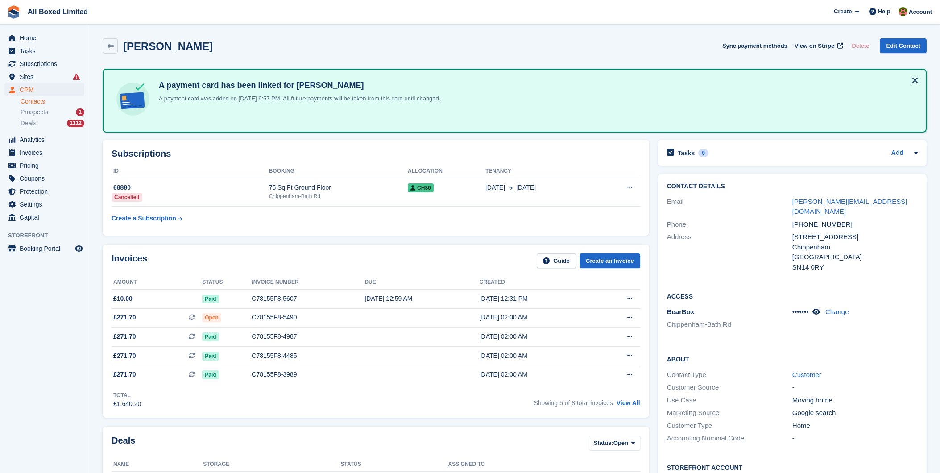 This screenshot has height=473, width=940. What do you see at coordinates (730, 438) in the screenshot?
I see `div: Accounting Nominal Code` at bounding box center [730, 438].